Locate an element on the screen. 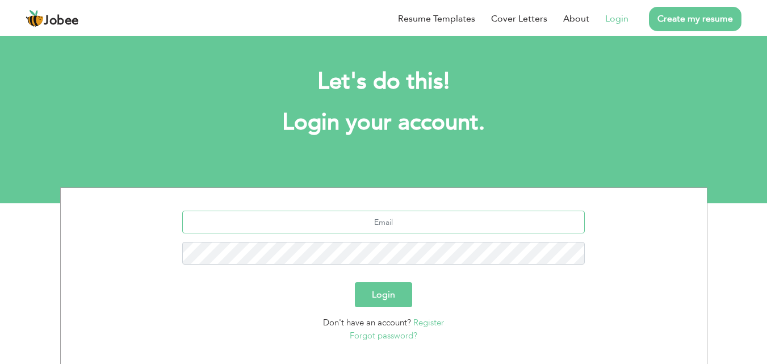  img: jobee.io is located at coordinates (35, 19).